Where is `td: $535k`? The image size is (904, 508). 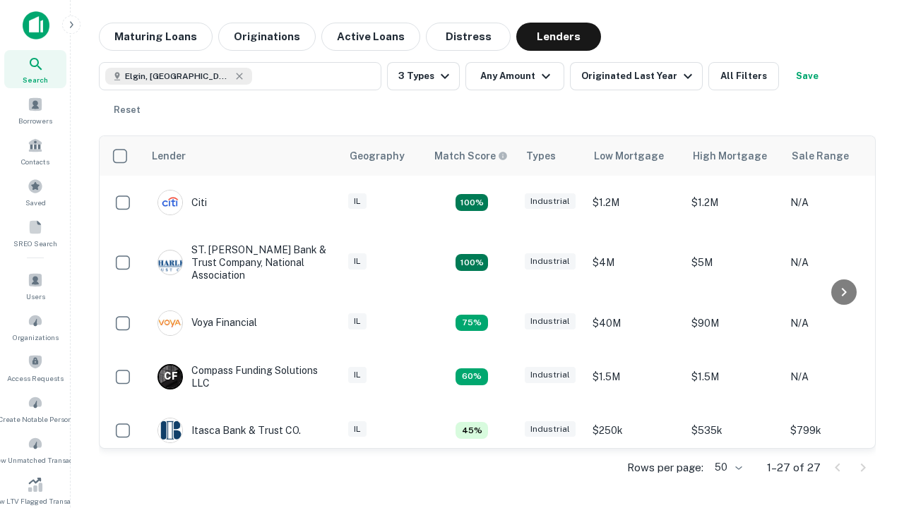
td: $535k is located at coordinates (734, 431).